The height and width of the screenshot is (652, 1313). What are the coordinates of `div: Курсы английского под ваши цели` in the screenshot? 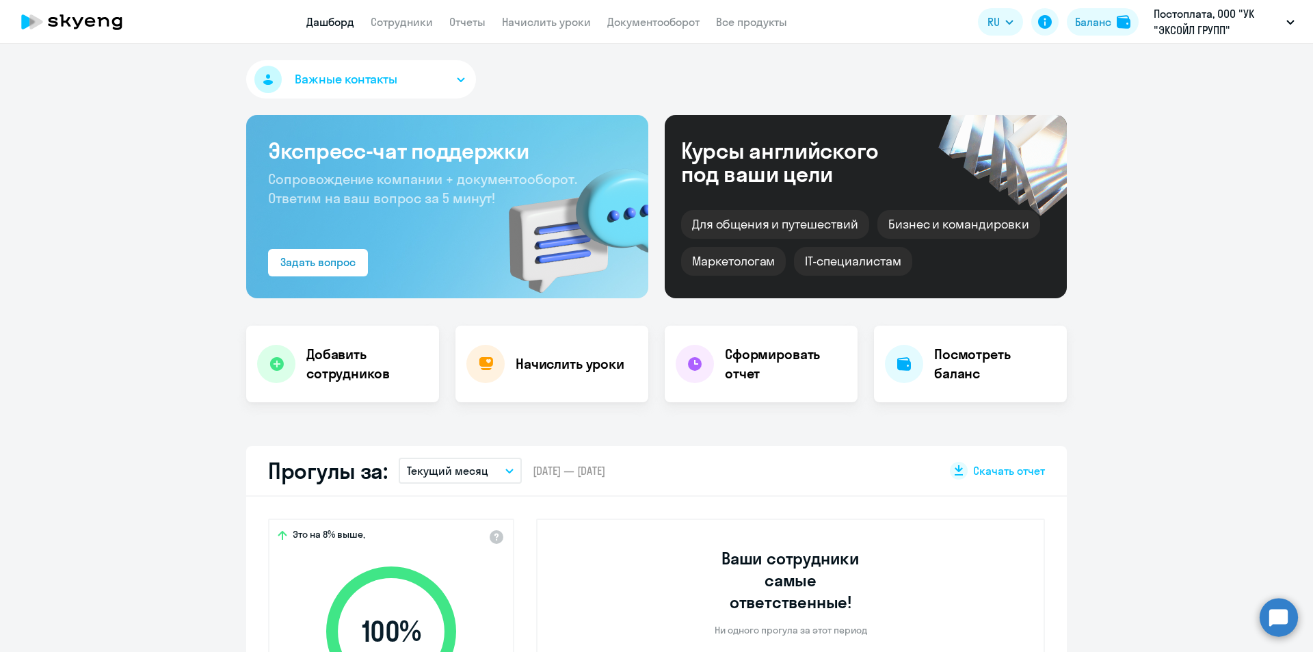 It's located at (798, 162).